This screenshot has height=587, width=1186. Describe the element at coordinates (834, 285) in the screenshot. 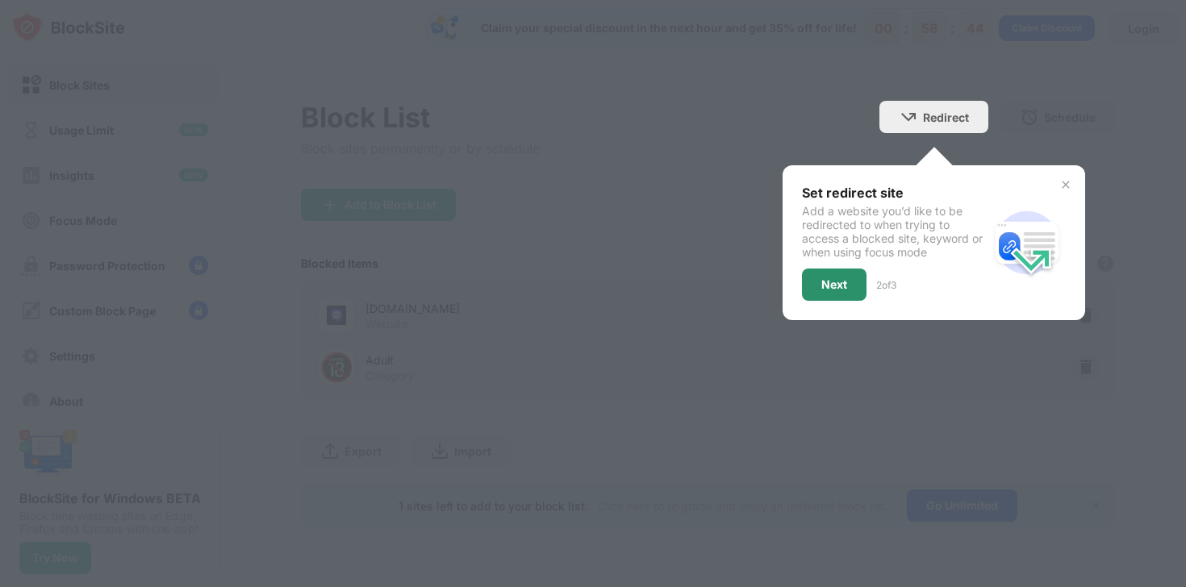

I see `div: Next` at that location.